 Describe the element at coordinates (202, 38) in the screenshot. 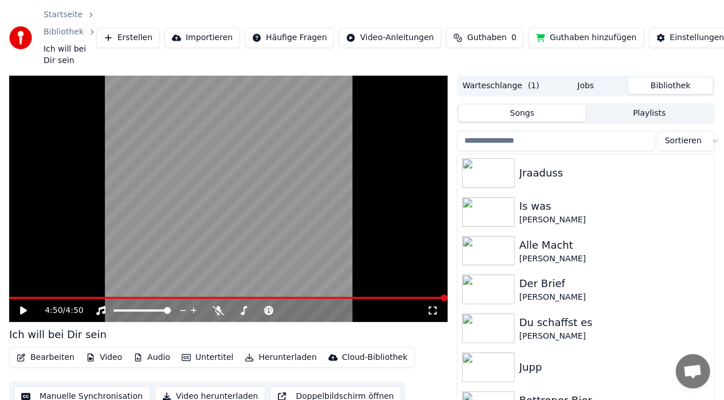

I see `button: Importieren` at that location.